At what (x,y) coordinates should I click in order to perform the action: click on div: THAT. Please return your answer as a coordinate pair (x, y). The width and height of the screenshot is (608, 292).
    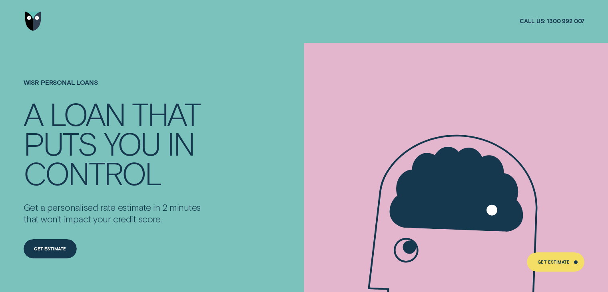
    Looking at the image, I should click on (165, 113).